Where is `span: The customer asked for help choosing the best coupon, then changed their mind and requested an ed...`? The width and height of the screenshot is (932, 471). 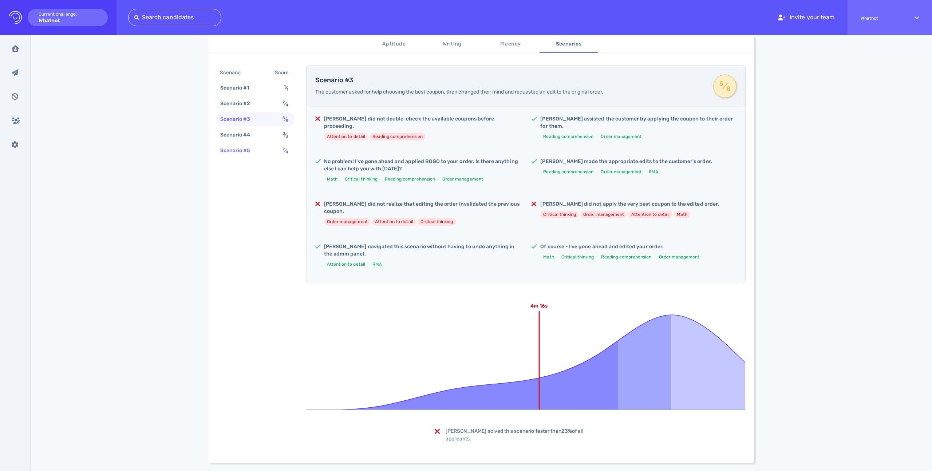
span: The customer asked for help choosing the best coupon, then changed their mind and requested an ed... is located at coordinates (459, 92).